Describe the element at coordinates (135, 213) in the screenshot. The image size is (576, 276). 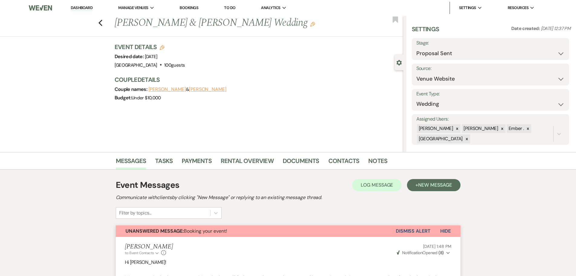
I see `div: Filter by topics...` at that location.